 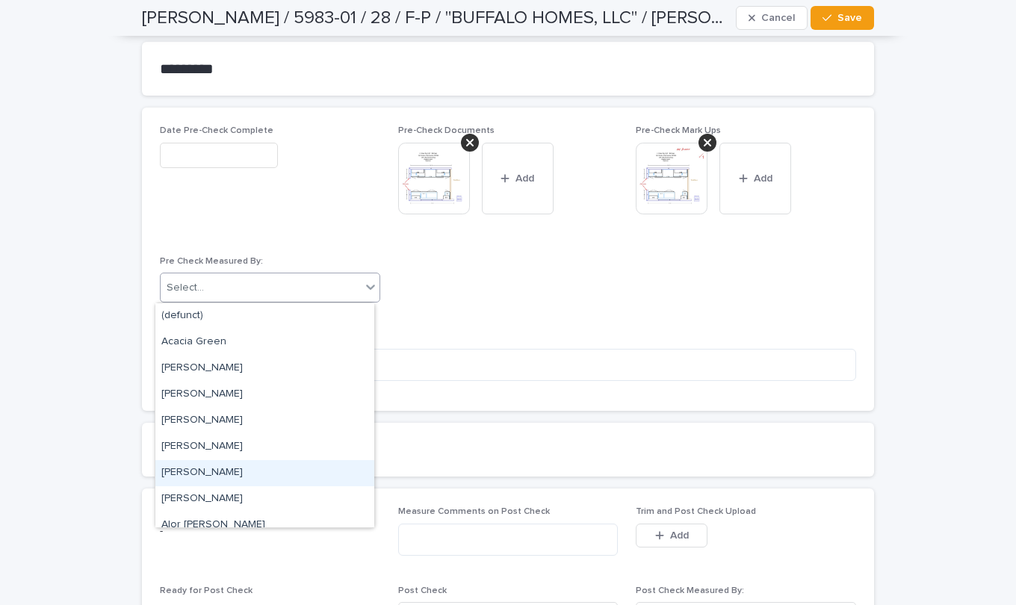 I want to click on div: Acacia Green, so click(x=264, y=342).